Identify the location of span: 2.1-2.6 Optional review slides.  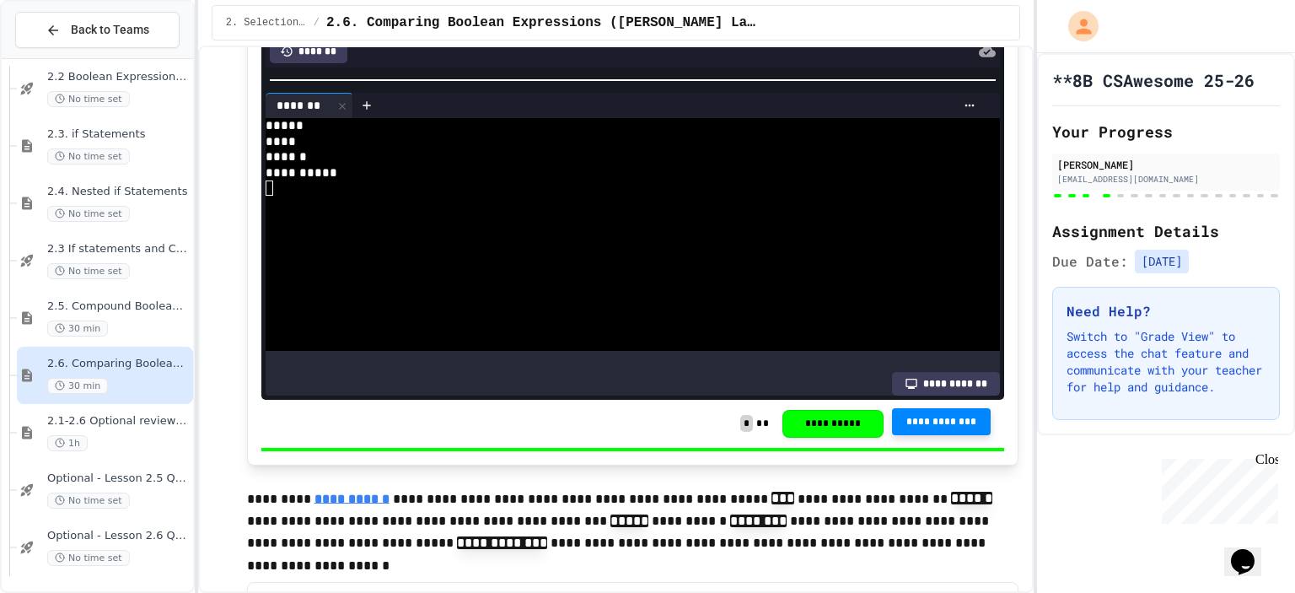
(118, 421).